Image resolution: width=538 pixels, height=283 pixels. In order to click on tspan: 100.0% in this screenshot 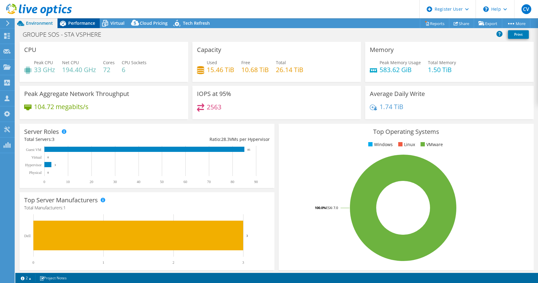, I will do `click(320, 208)`.